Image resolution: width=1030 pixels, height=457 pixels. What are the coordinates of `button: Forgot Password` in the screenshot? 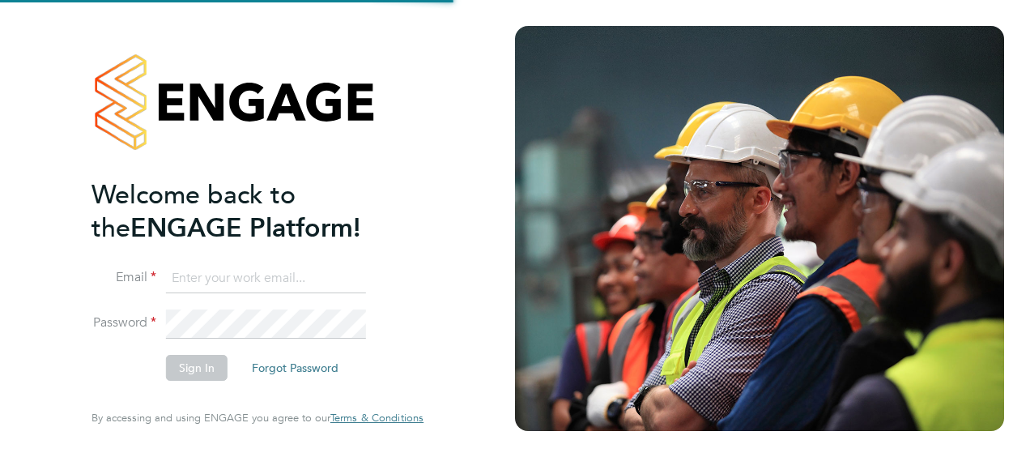 It's located at (295, 368).